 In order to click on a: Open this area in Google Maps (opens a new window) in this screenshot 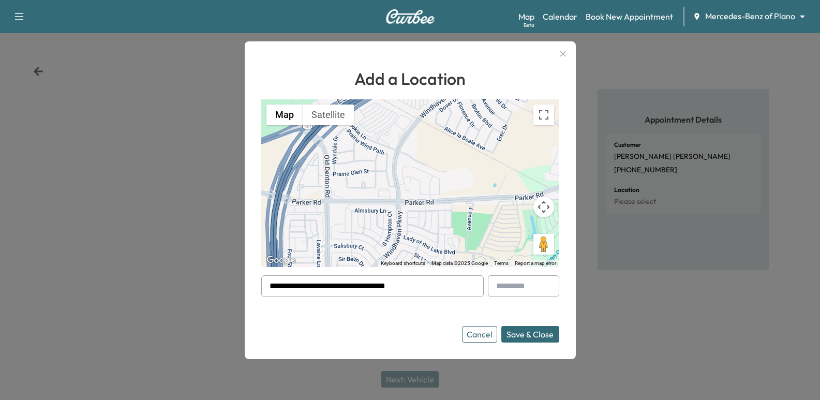, I will do `click(281, 260)`.